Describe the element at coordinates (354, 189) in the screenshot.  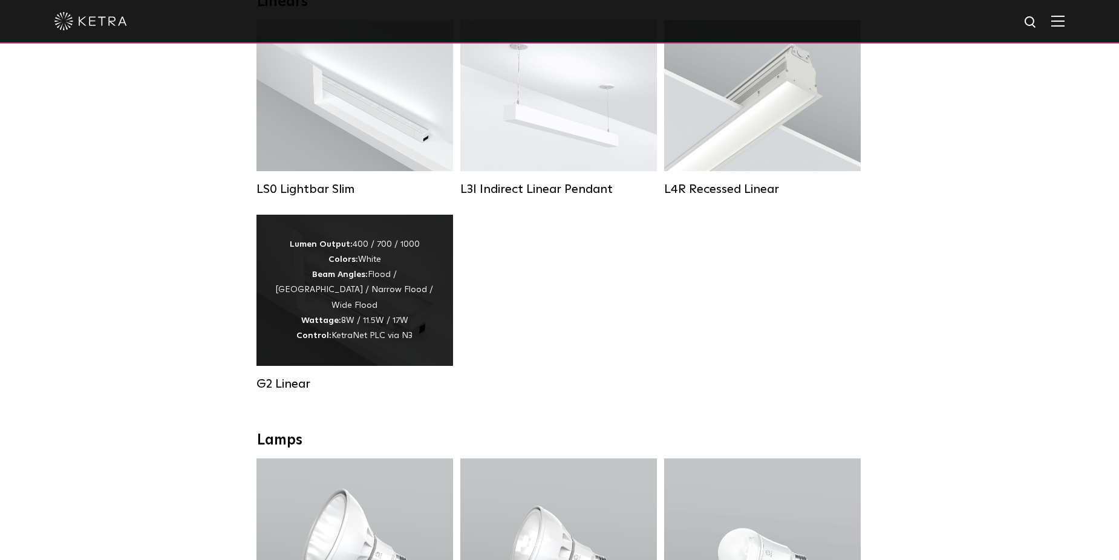
I see `div: LS0 Lightbar Slim` at that location.